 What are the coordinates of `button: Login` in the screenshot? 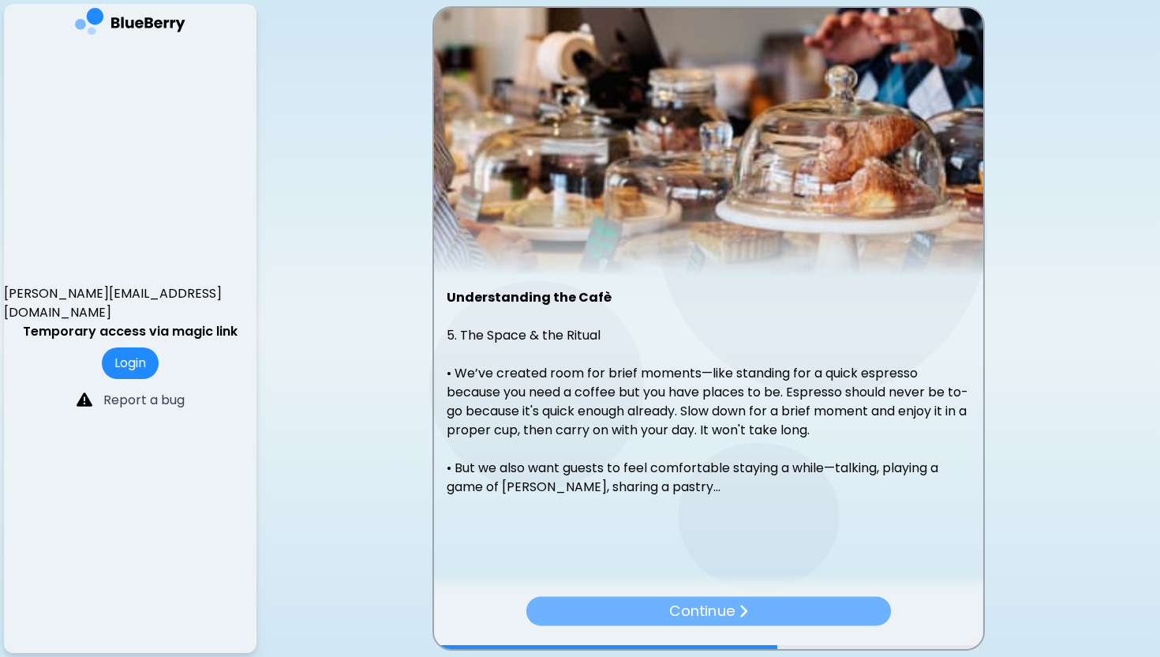 It's located at (130, 363).